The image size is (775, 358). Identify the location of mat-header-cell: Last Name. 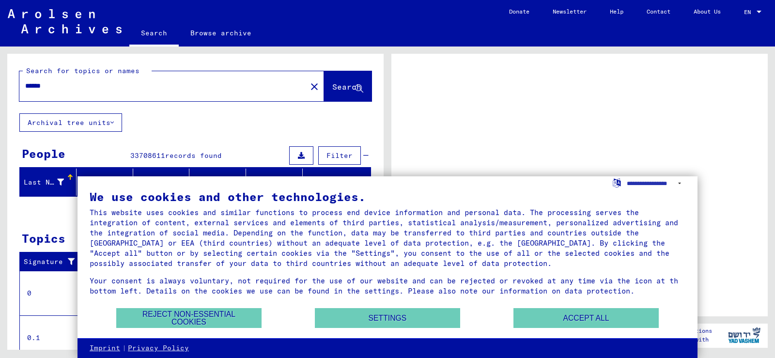
(48, 182).